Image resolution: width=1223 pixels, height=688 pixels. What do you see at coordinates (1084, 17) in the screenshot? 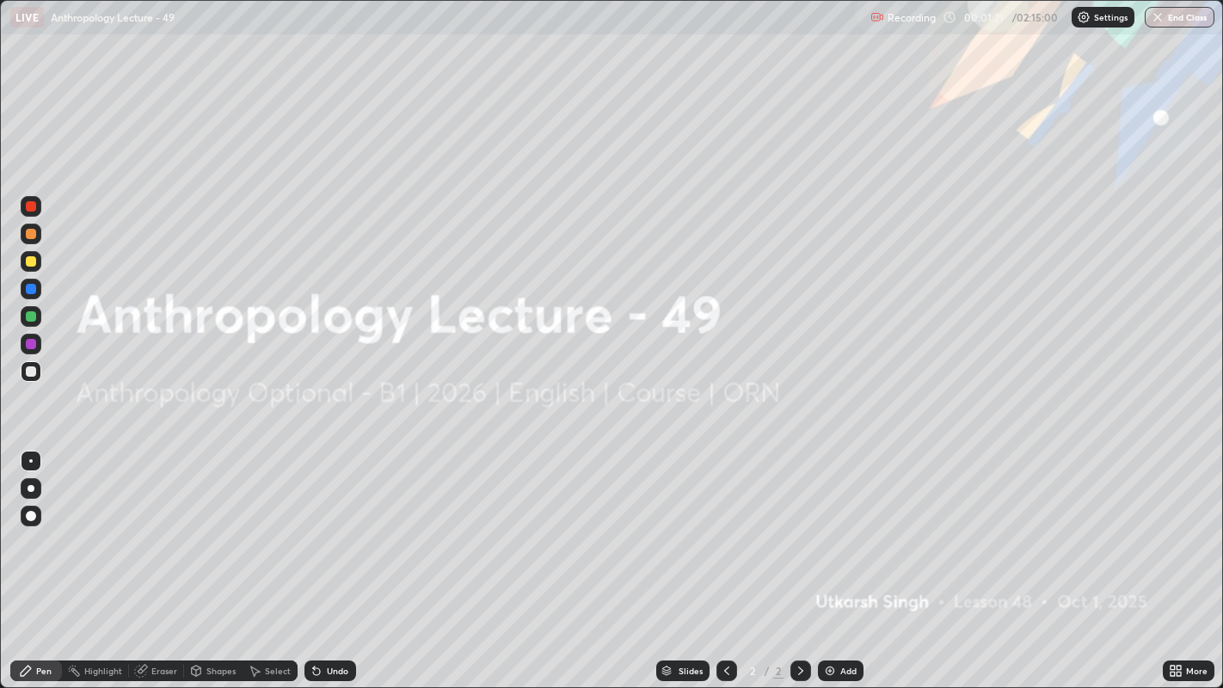
I see `img: class-settings-icons` at bounding box center [1084, 17].